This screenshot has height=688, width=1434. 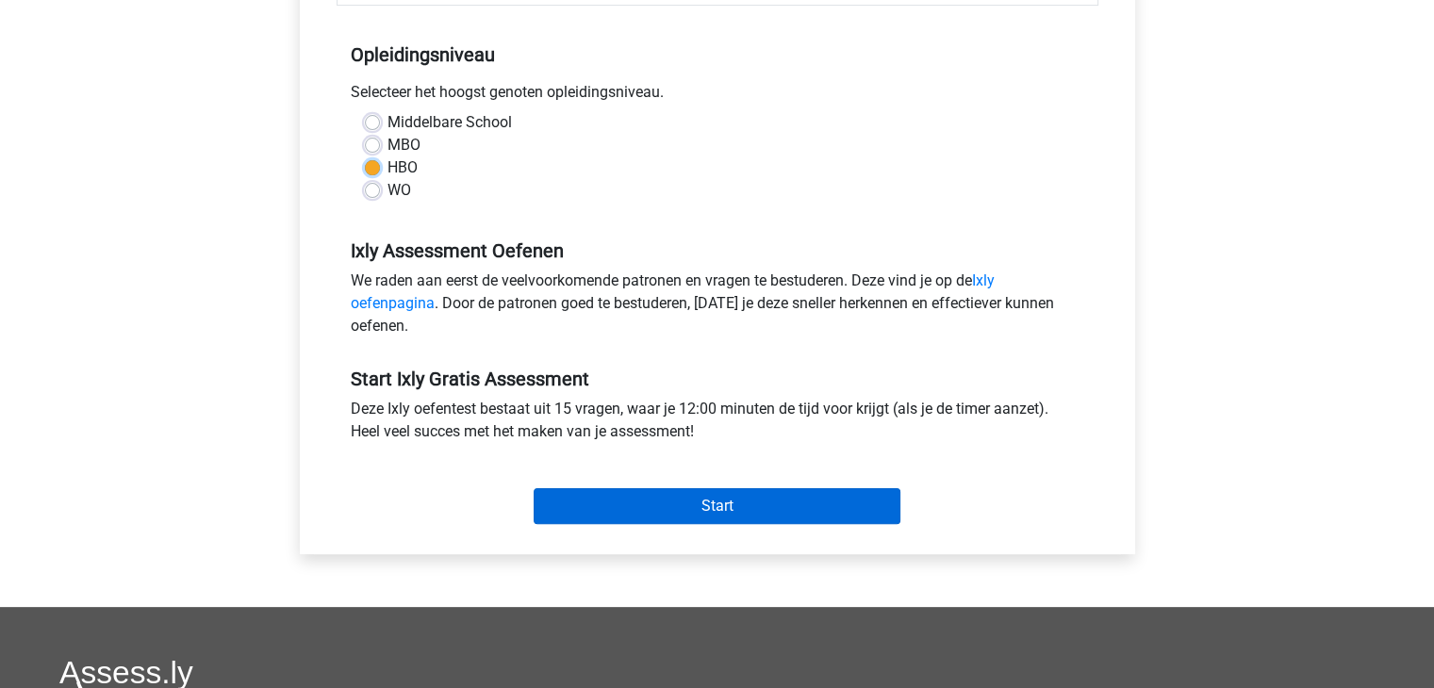 What do you see at coordinates (718, 379) in the screenshot?
I see `h5: Start Ixly Gratis Assessment` at bounding box center [718, 379].